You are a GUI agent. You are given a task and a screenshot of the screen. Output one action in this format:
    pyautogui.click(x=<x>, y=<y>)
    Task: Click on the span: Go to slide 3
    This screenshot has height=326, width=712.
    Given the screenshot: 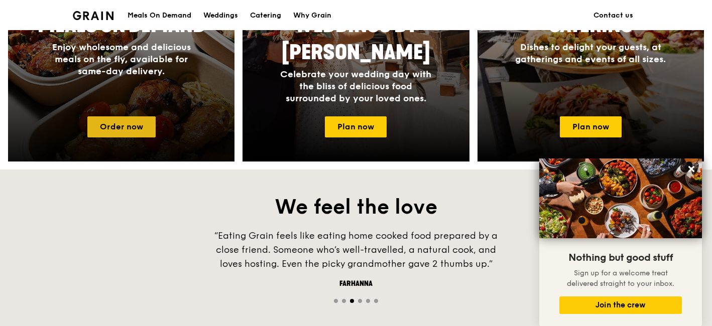 What is the action you would take?
    pyautogui.click(x=352, y=301)
    